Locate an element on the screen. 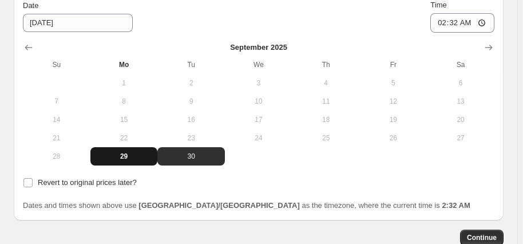 The height and width of the screenshot is (244, 523). button: Saturday September 13 2025 is located at coordinates (461, 101).